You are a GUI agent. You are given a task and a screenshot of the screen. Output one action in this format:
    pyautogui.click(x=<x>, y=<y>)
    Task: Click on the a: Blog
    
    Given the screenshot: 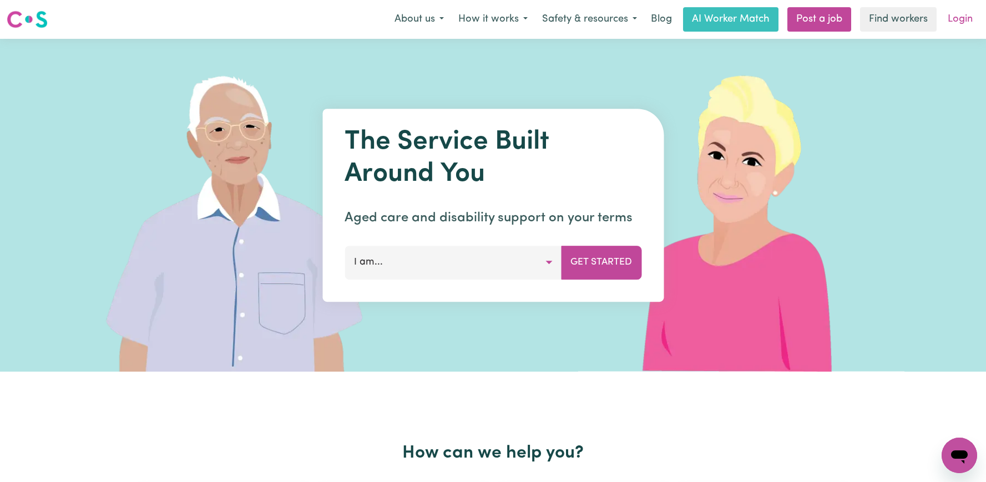 What is the action you would take?
    pyautogui.click(x=661, y=19)
    